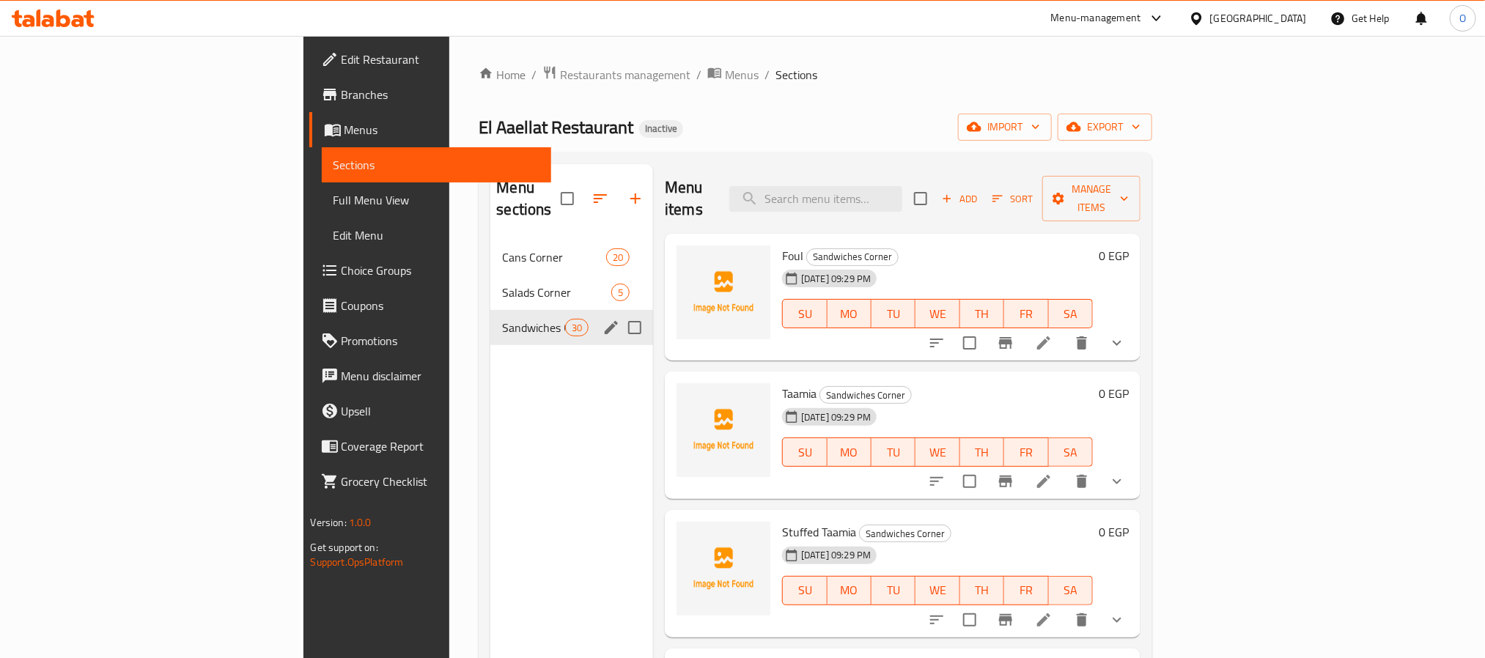 The width and height of the screenshot is (1485, 658). I want to click on div: Cans Corner, so click(553, 257).